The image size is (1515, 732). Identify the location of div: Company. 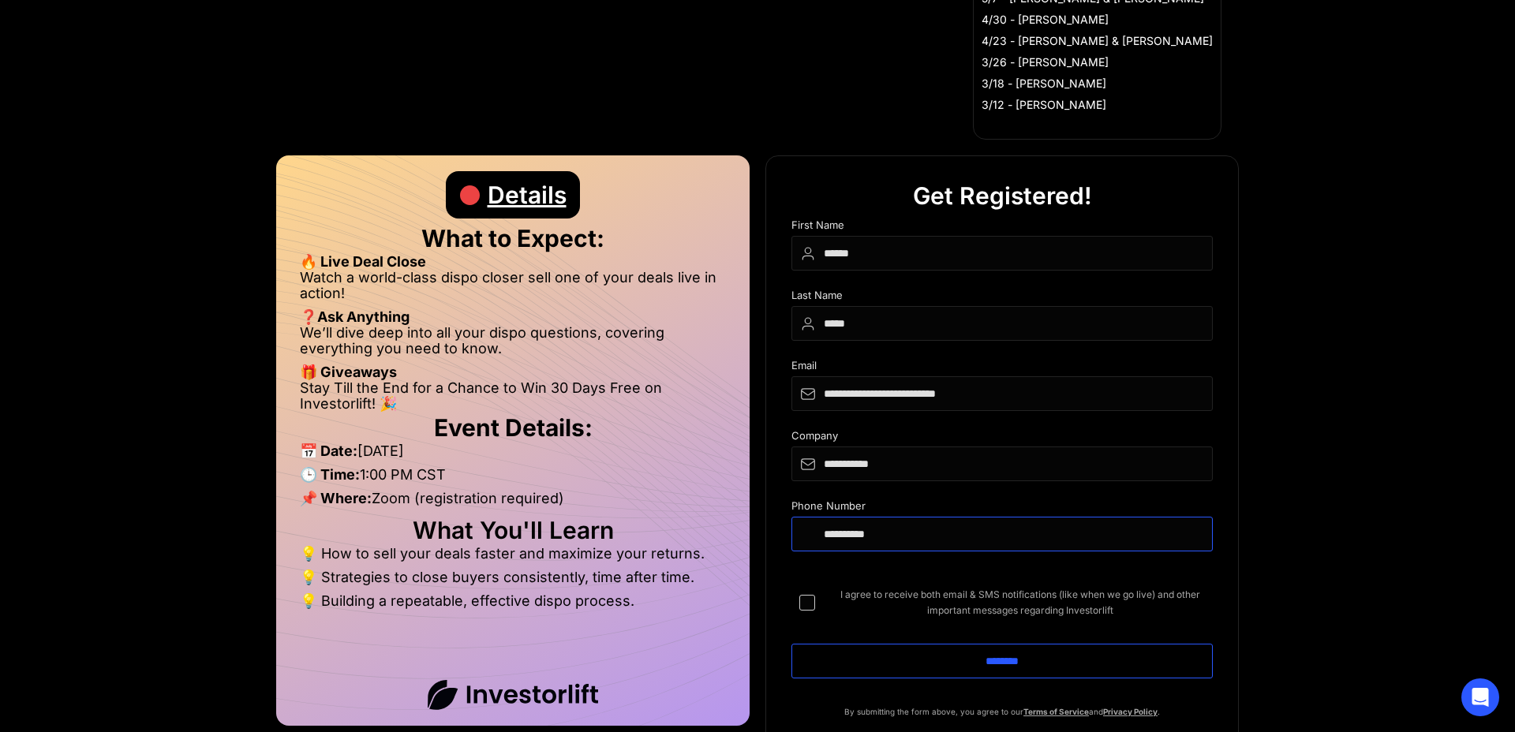
(1002, 438).